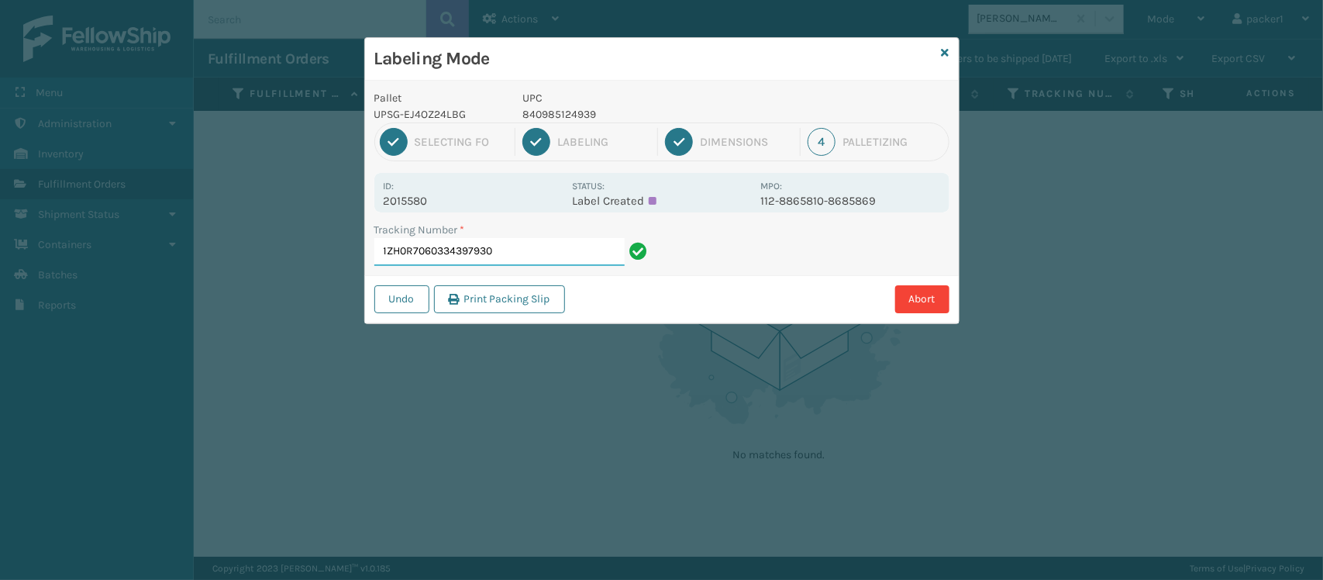  Describe the element at coordinates (536, 142) in the screenshot. I see `div: 2` at that location.